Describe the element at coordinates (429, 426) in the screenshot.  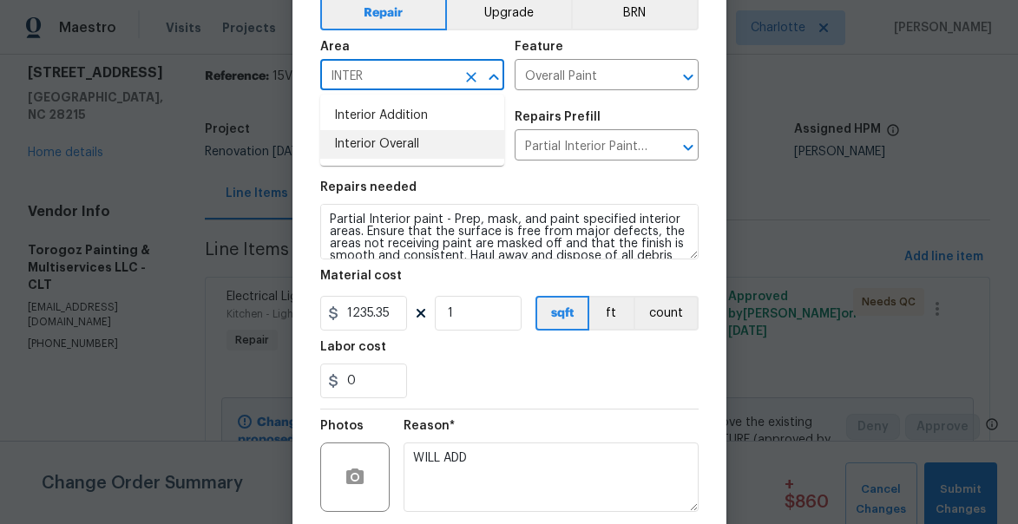
I see `h5: Reason*` at that location.